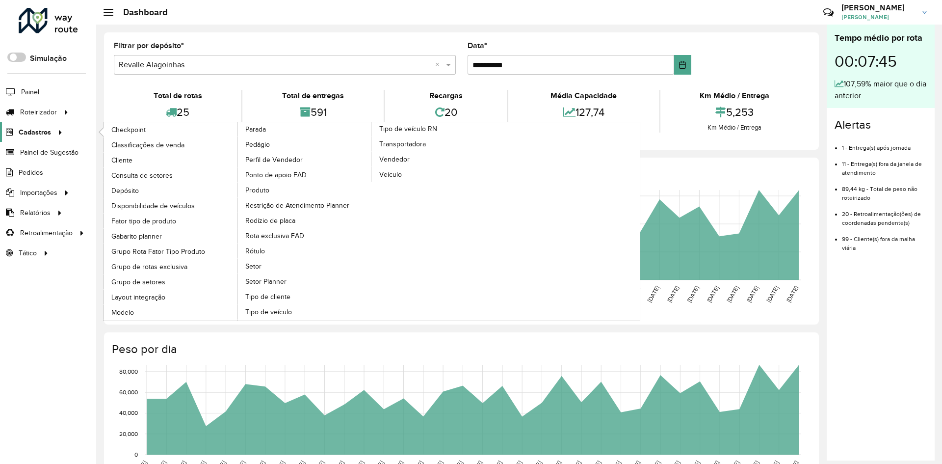 This screenshot has width=942, height=464. What do you see at coordinates (258, 144) in the screenshot?
I see `span: Pedágio` at bounding box center [258, 144].